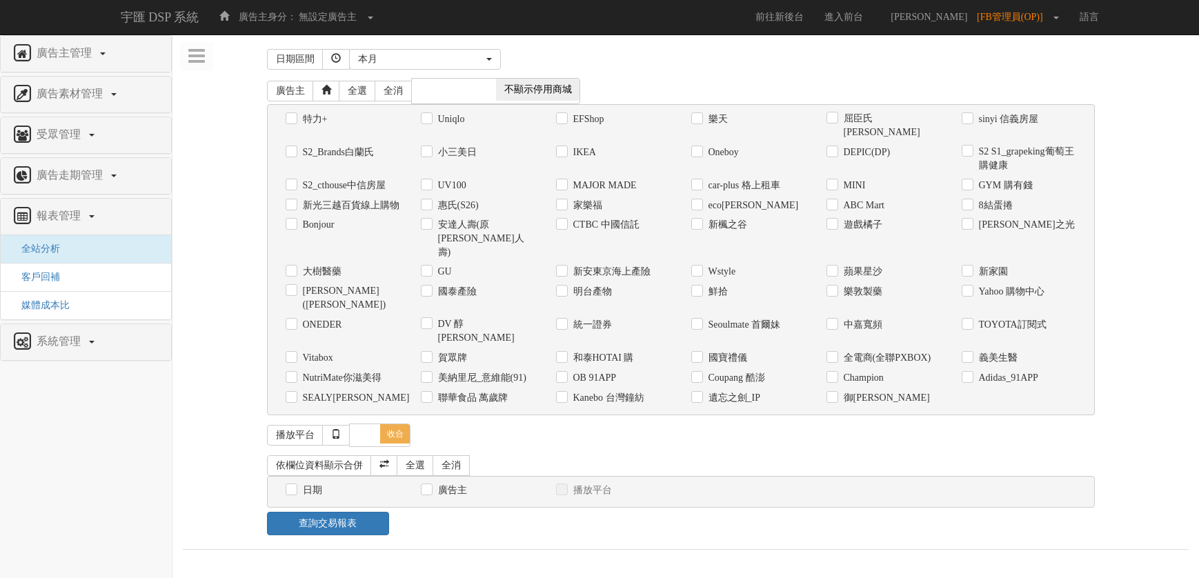  What do you see at coordinates (861, 272) in the screenshot?
I see `label: 蘋果星沙` at bounding box center [861, 272].